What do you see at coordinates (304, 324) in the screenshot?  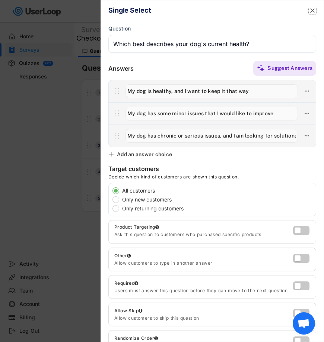 I see `div: Open chat` at bounding box center [304, 324].